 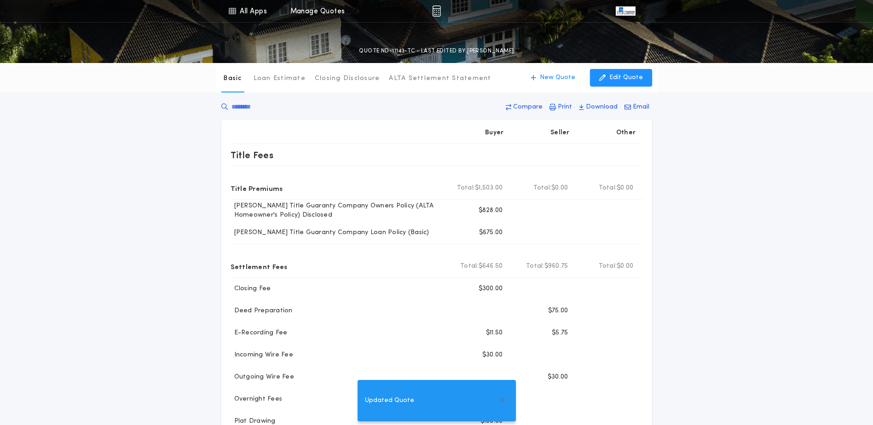 I want to click on button: New Quote, so click(x=552, y=78).